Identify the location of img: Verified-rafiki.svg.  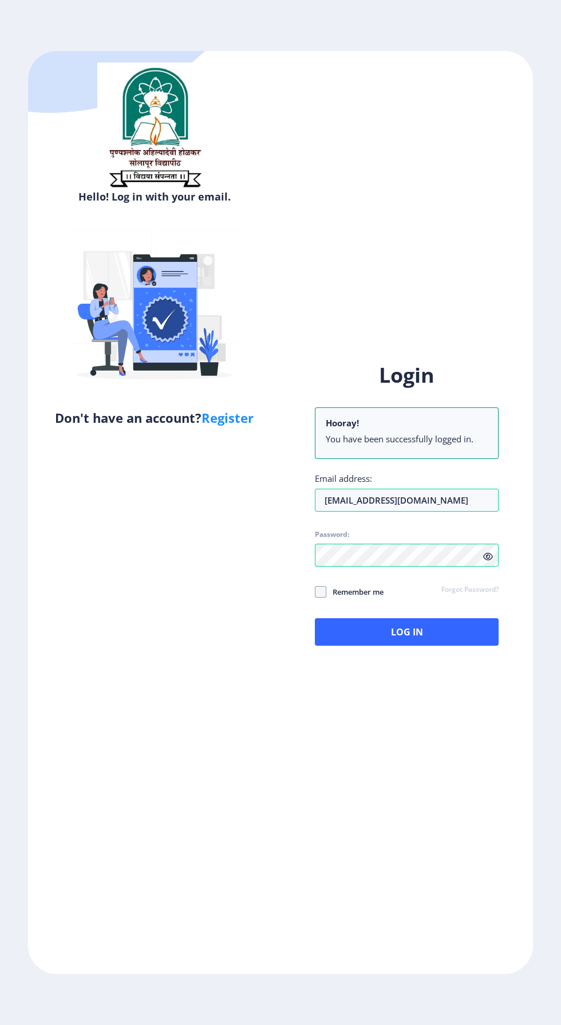
(155, 308).